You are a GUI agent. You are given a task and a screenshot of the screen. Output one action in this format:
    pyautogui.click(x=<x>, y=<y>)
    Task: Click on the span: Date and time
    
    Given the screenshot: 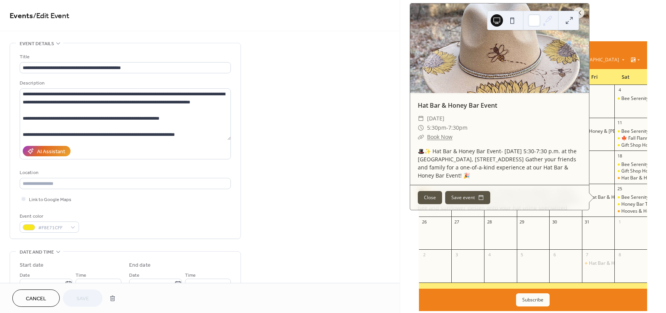 What is the action you would take?
    pyautogui.click(x=37, y=252)
    